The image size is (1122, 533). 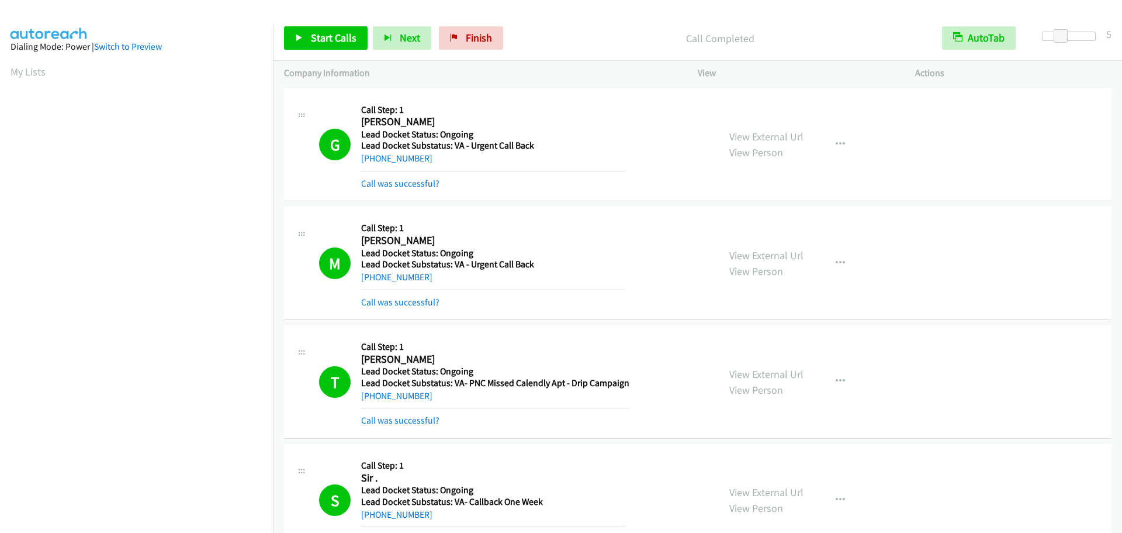 What do you see at coordinates (979, 38) in the screenshot?
I see `button: AutoTab` at bounding box center [979, 38].